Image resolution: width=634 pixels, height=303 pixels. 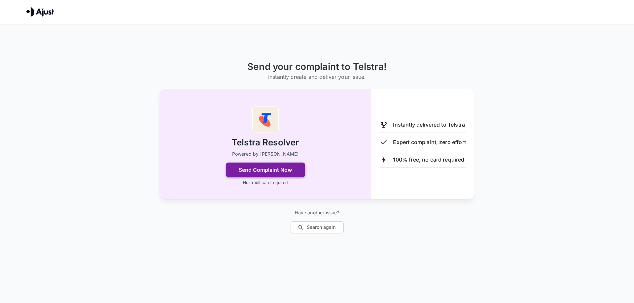 What do you see at coordinates (265, 170) in the screenshot?
I see `button: Send Complaint Now` at bounding box center [265, 170].